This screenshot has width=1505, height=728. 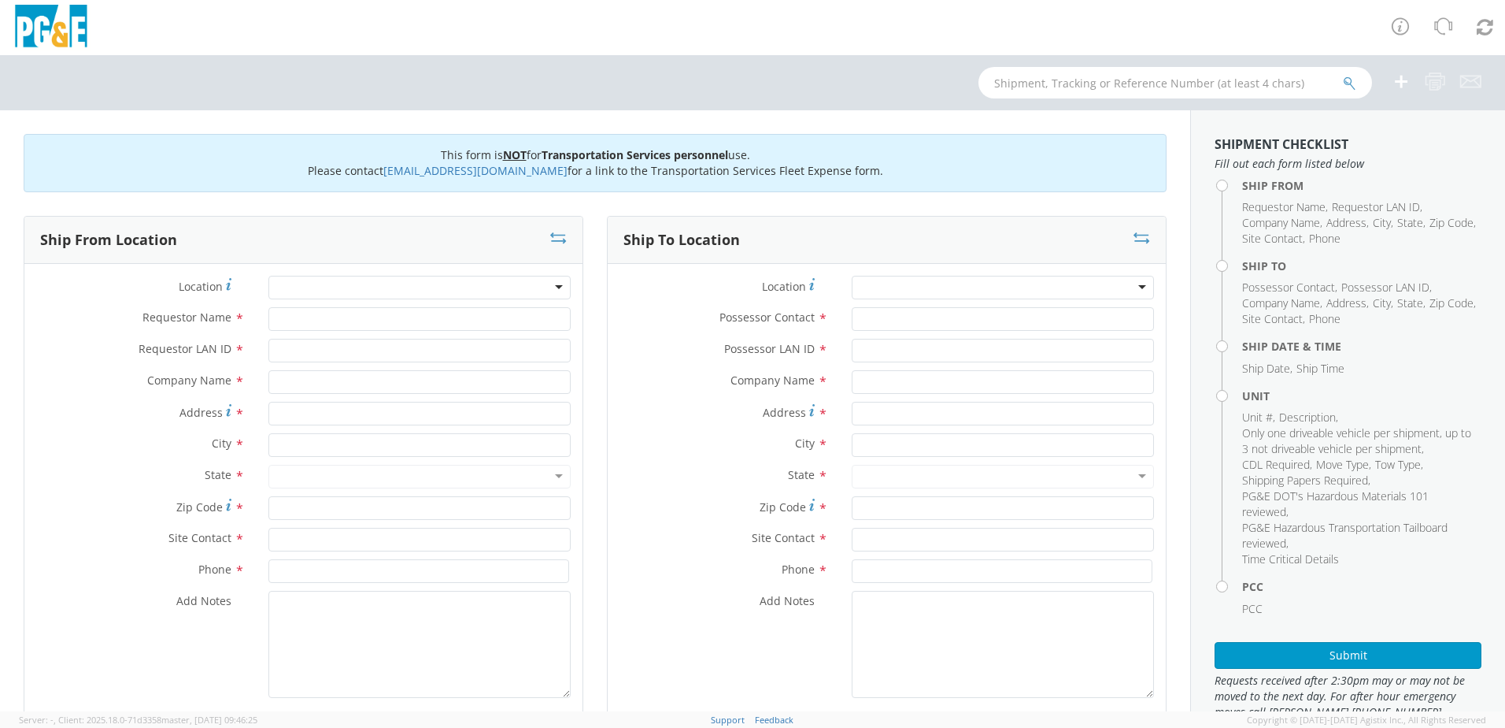 I want to click on input: Shipment, Tracking or Reference Number (at least 4 chars), so click(x=1176, y=83).